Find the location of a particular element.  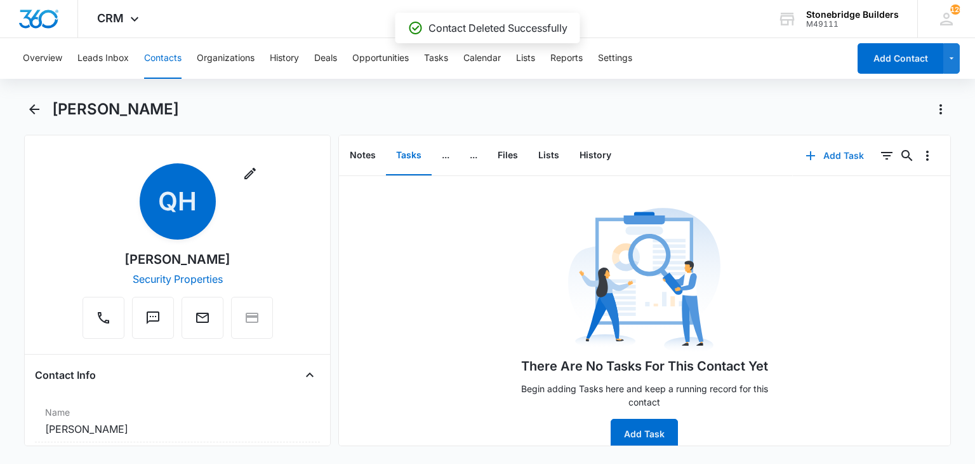

span: CRM is located at coordinates (110, 18).